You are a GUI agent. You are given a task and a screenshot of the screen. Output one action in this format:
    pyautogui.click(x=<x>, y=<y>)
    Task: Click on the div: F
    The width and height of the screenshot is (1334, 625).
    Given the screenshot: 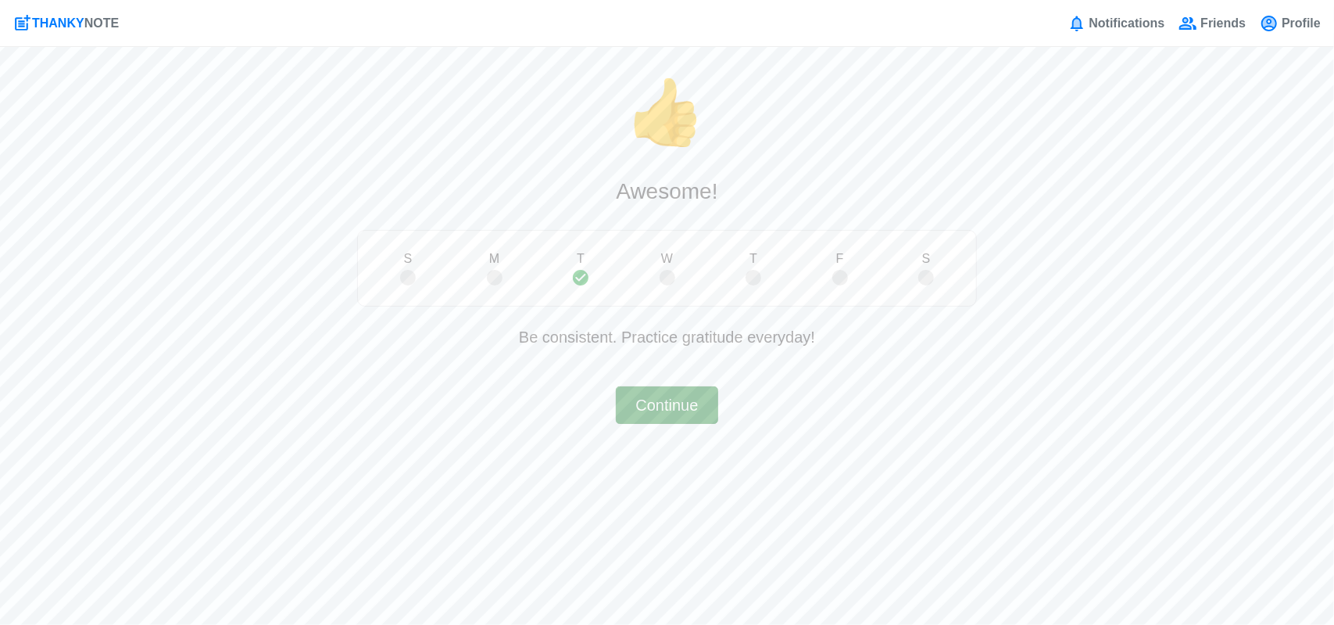 What is the action you would take?
    pyautogui.click(x=840, y=268)
    